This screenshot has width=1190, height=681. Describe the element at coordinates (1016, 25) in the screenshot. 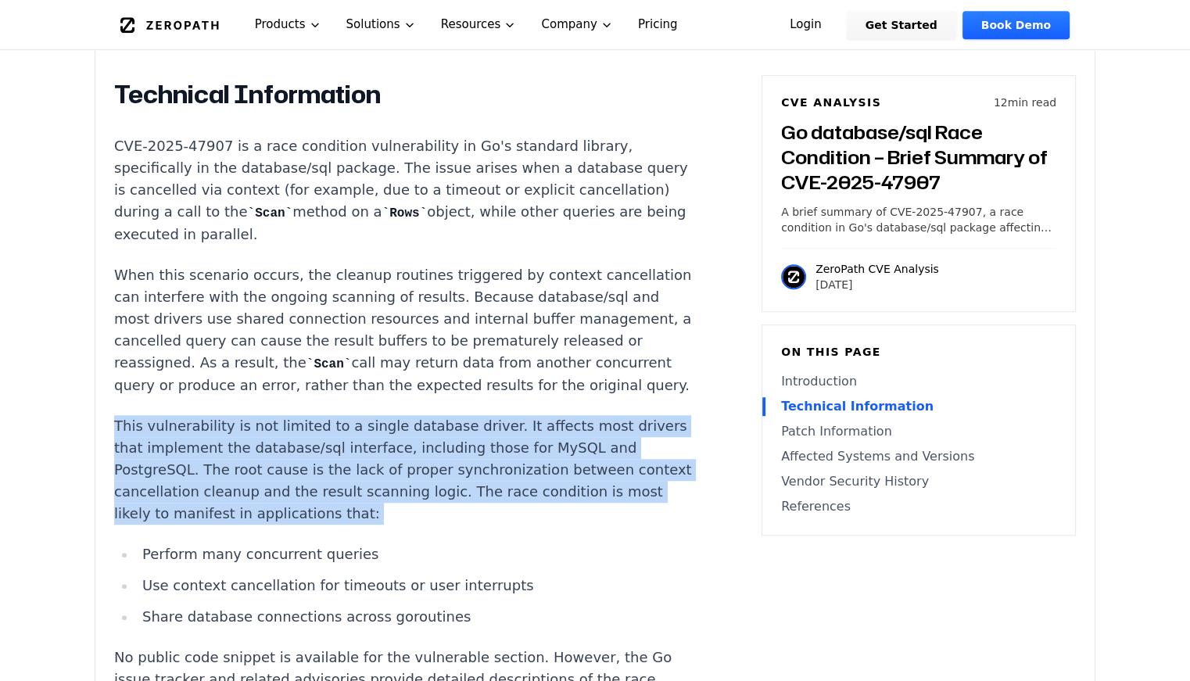

I see `a: Book Demo` at that location.